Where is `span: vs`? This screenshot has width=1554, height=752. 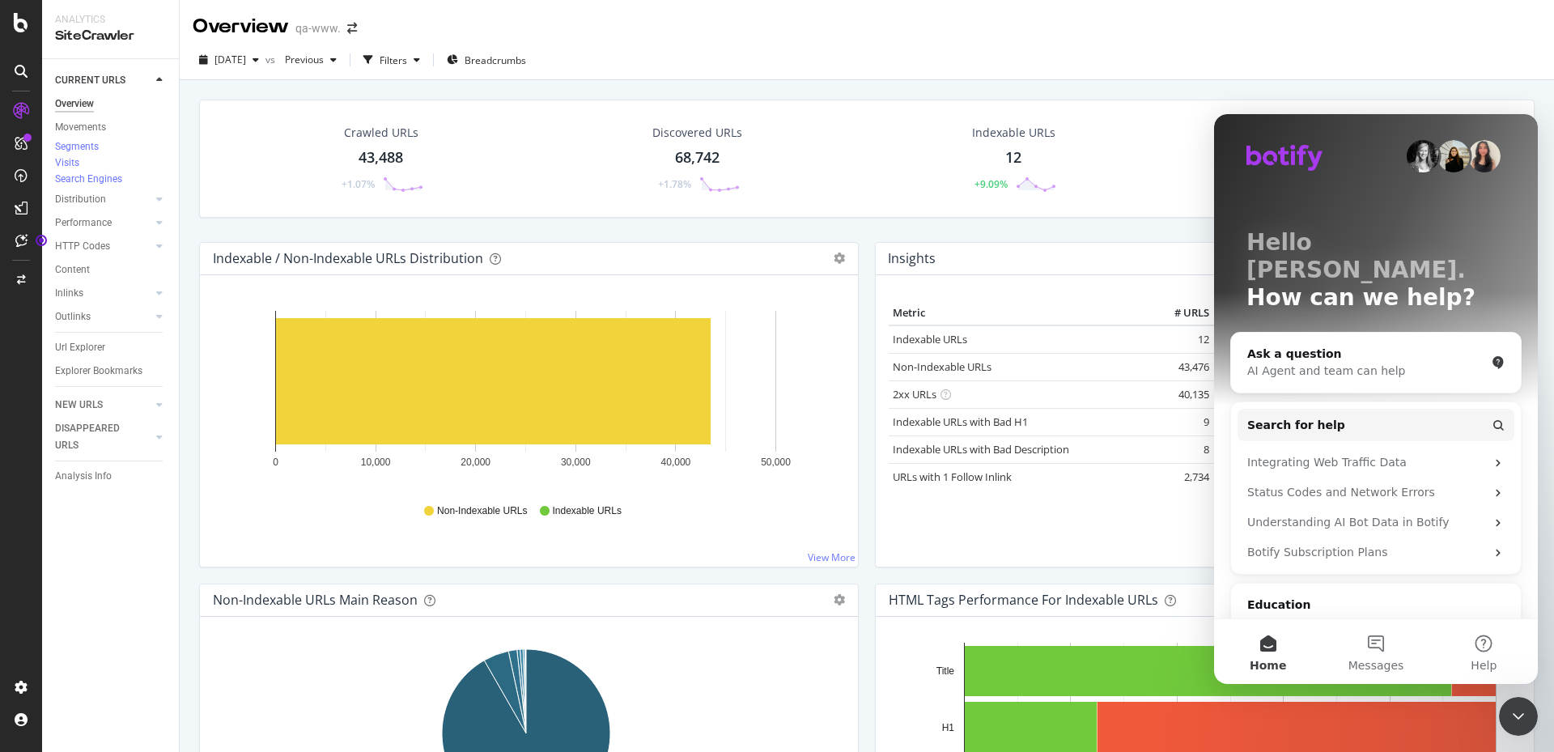 span: vs is located at coordinates (272, 59).